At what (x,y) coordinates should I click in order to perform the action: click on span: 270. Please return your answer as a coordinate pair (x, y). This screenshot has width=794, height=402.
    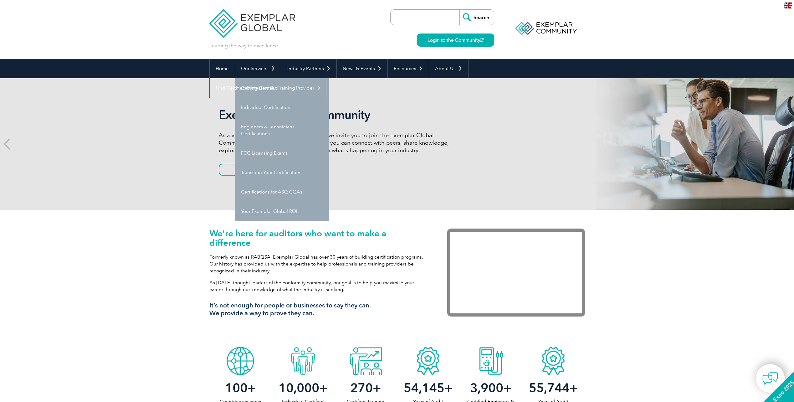
    Looking at the image, I should click on (362, 388).